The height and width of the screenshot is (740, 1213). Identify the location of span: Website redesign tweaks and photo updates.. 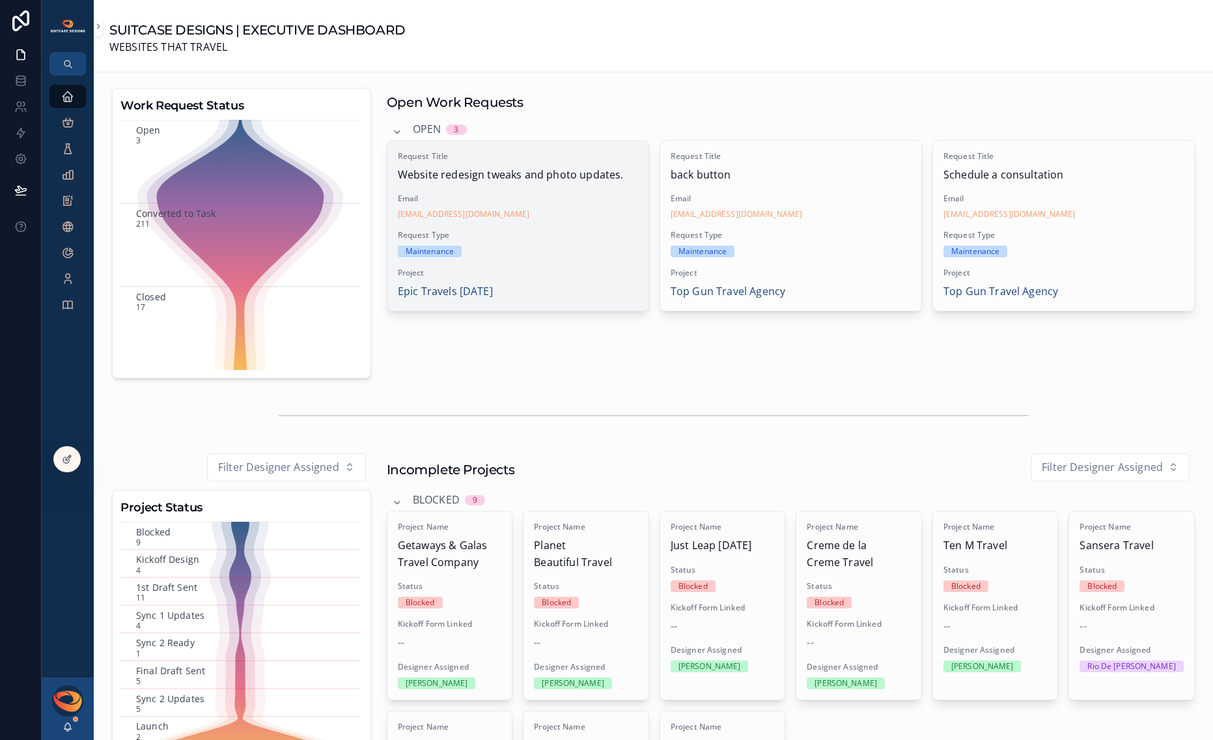
(518, 175).